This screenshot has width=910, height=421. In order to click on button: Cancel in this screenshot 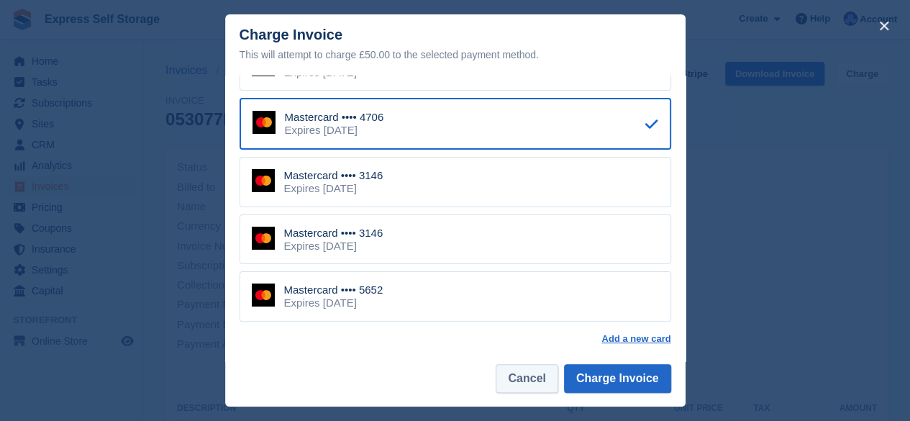, I will do `click(527, 378)`.